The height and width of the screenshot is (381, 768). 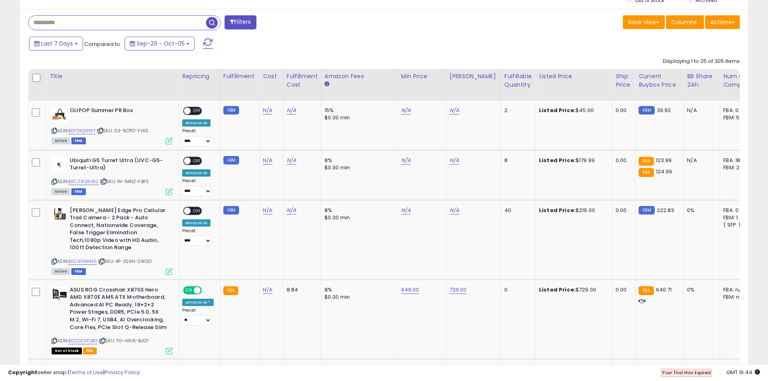 What do you see at coordinates (664, 171) in the screenshot?
I see `span: 124.99` at bounding box center [664, 171].